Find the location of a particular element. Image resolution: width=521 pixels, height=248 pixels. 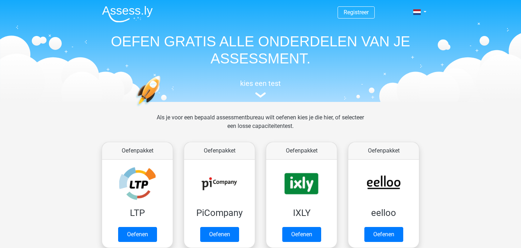

div: Als je voor een bepaald assessmentbureau wilt oefenen kies je die hier, of selecteer een losse ca... is located at coordinates (260, 126).